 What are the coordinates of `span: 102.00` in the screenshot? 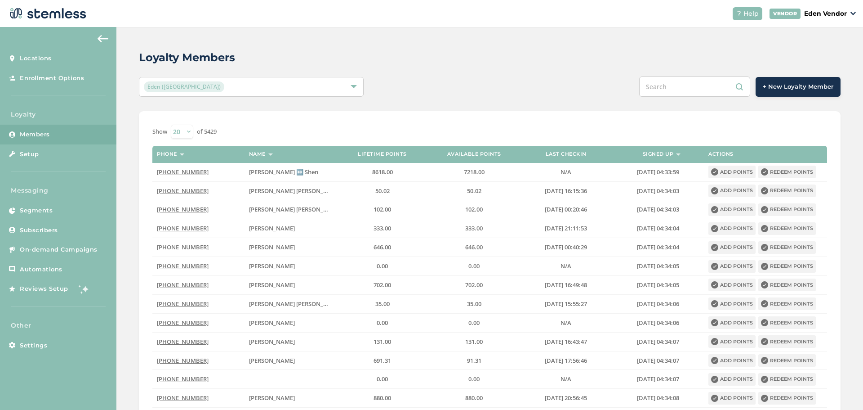 It's located at (474, 209).